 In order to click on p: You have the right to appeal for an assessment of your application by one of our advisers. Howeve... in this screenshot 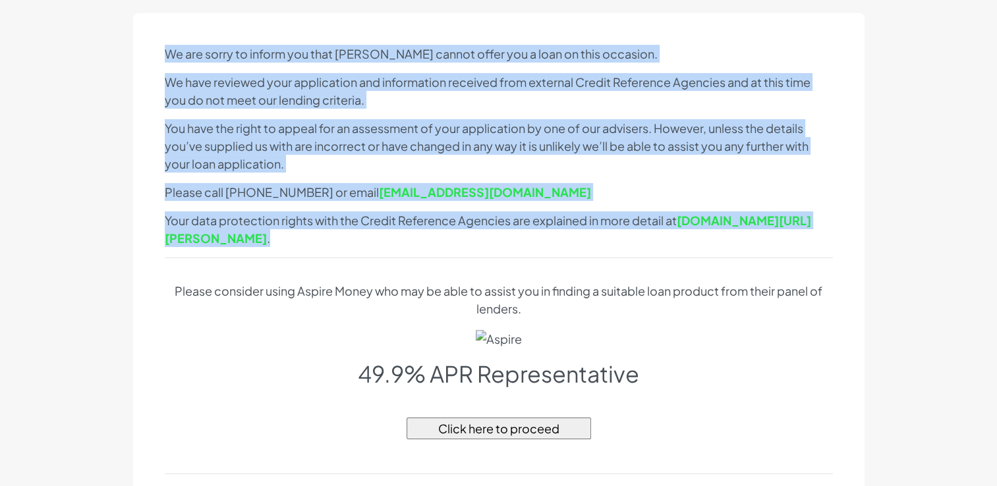, I will do `click(499, 146)`.